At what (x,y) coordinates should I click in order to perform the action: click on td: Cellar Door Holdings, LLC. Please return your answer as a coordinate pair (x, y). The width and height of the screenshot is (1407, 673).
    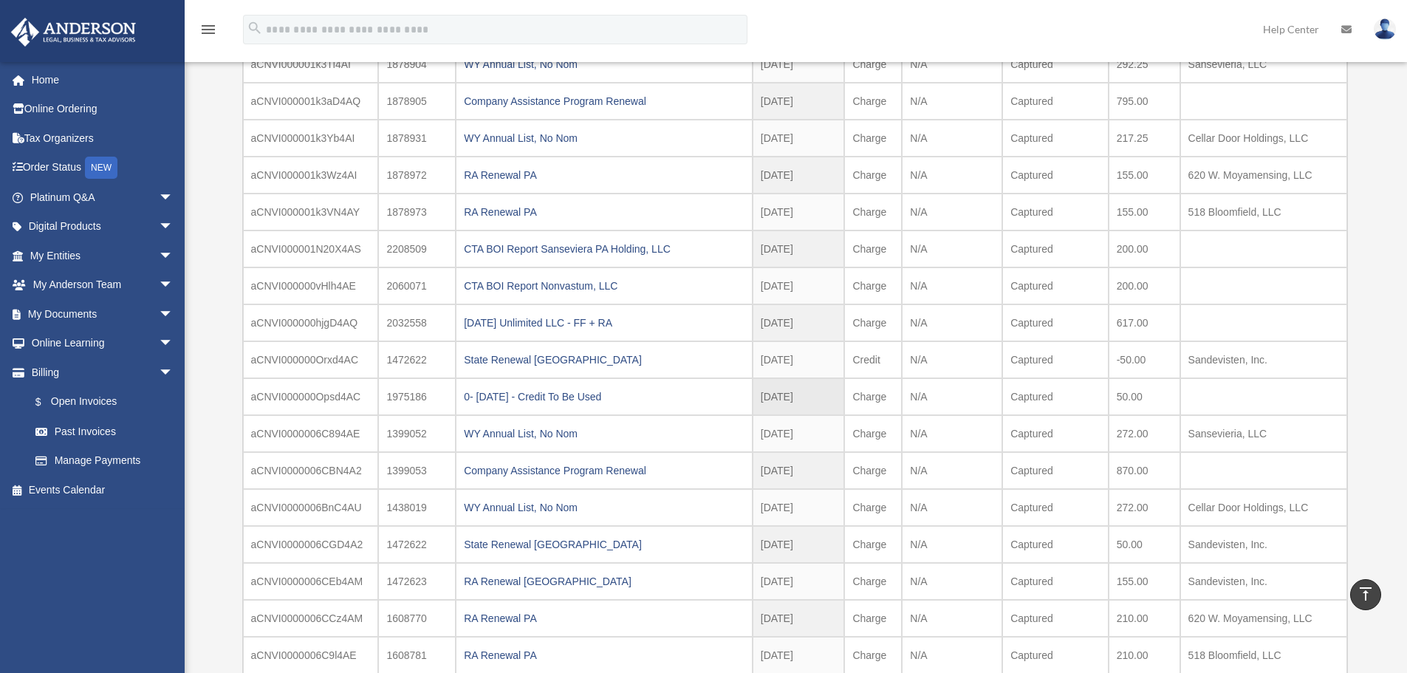
    Looking at the image, I should click on (1264, 138).